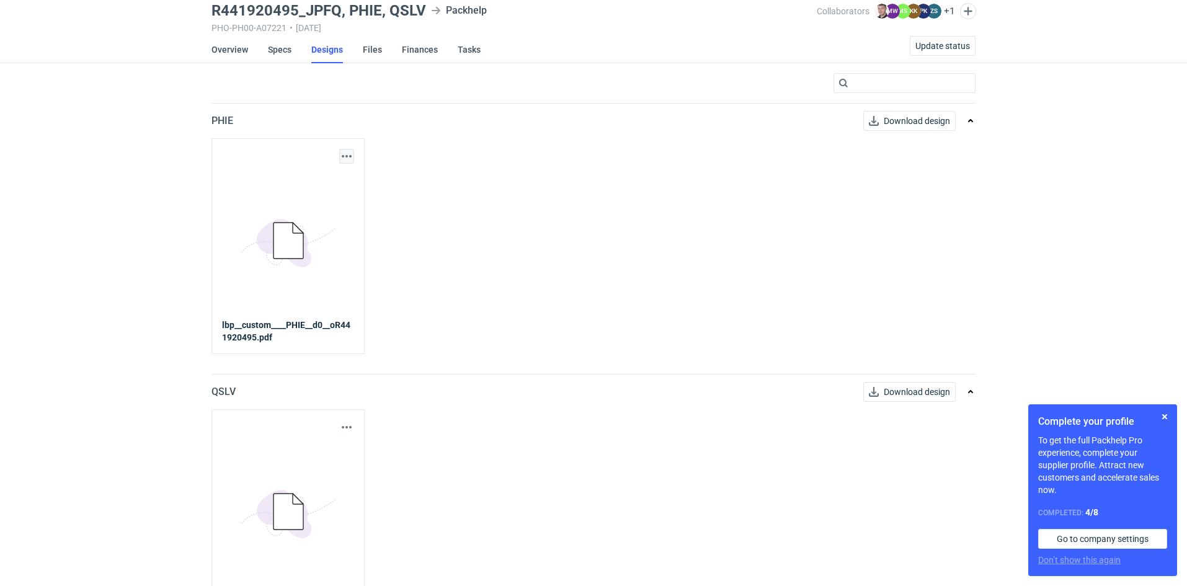 This screenshot has height=586, width=1187. What do you see at coordinates (1165, 417) in the screenshot?
I see `button: Skip for now` at bounding box center [1165, 417].